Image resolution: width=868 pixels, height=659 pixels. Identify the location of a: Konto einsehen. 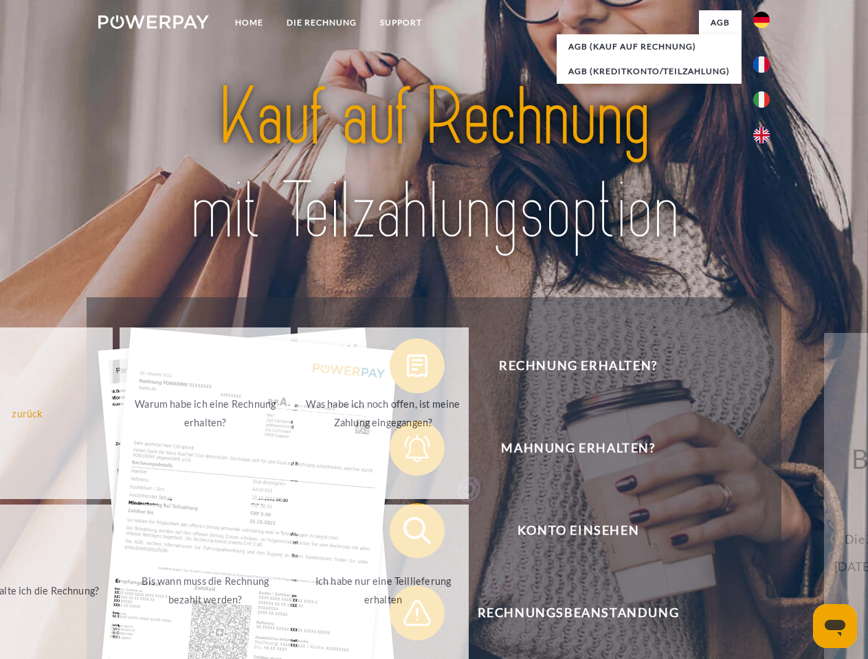
(568, 531).